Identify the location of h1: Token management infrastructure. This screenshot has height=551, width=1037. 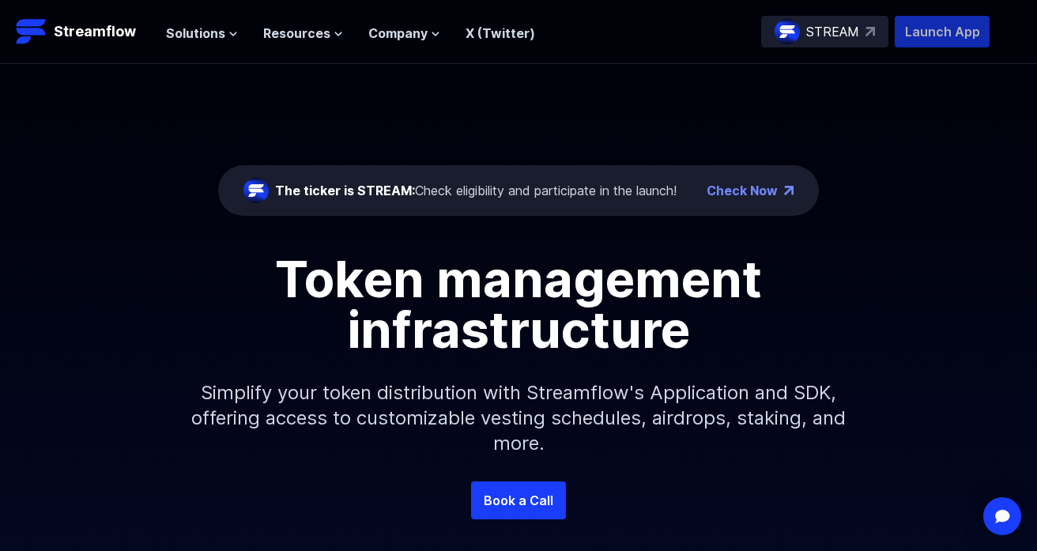
(519, 304).